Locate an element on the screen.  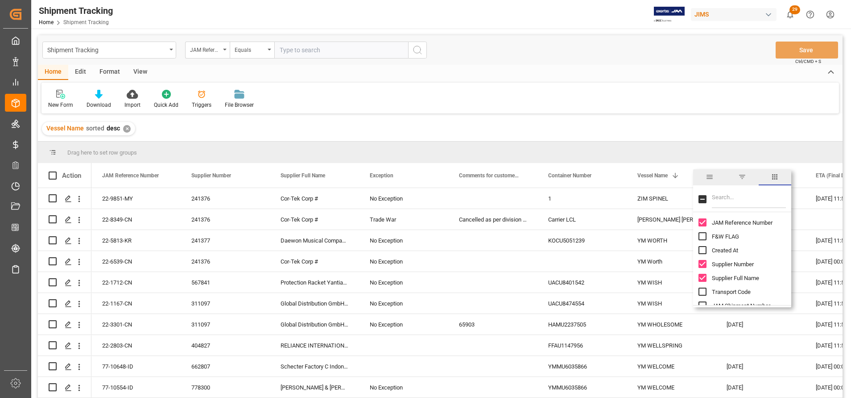
span: Supplier Full Name is located at coordinates (303, 175).